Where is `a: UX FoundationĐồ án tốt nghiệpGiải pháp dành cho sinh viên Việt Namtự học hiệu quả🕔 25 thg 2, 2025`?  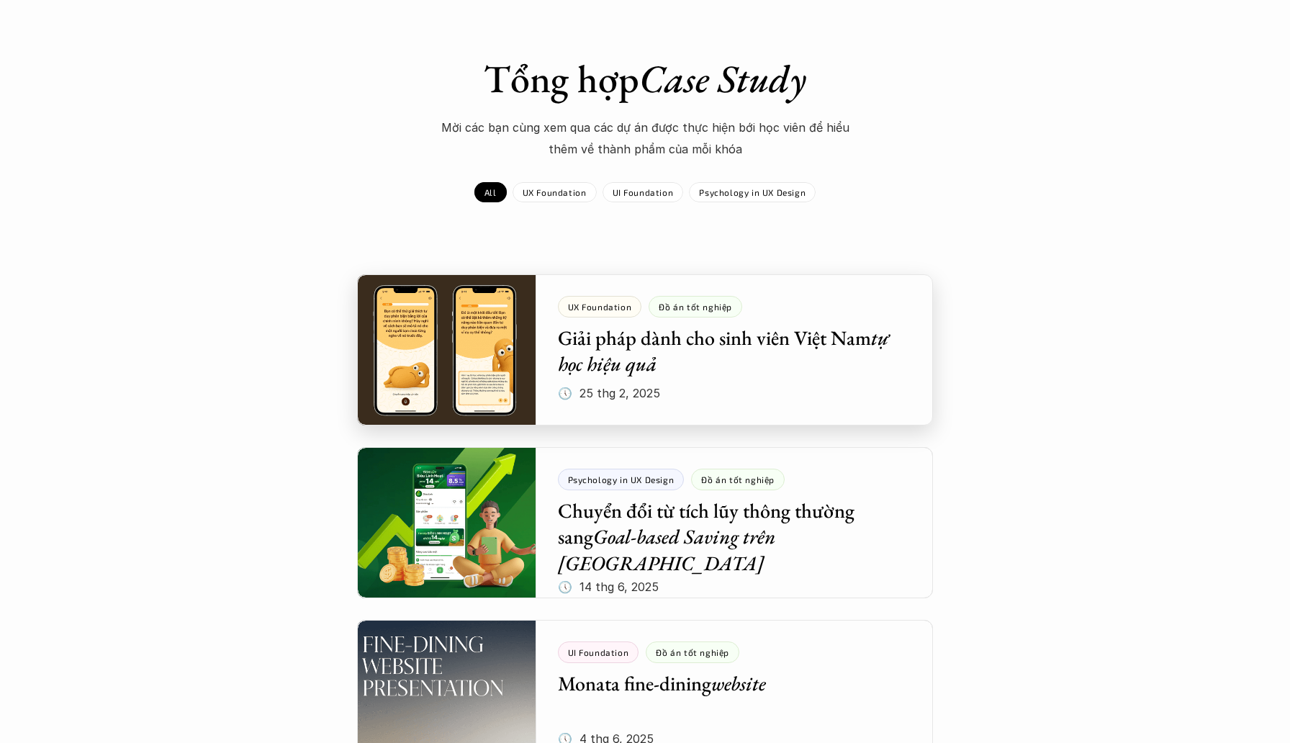 a: UX FoundationĐồ án tốt nghiệpGiải pháp dành cho sinh viên Việt Namtự học hiệu quả🕔 25 thg 2, 2025 is located at coordinates (645, 350).